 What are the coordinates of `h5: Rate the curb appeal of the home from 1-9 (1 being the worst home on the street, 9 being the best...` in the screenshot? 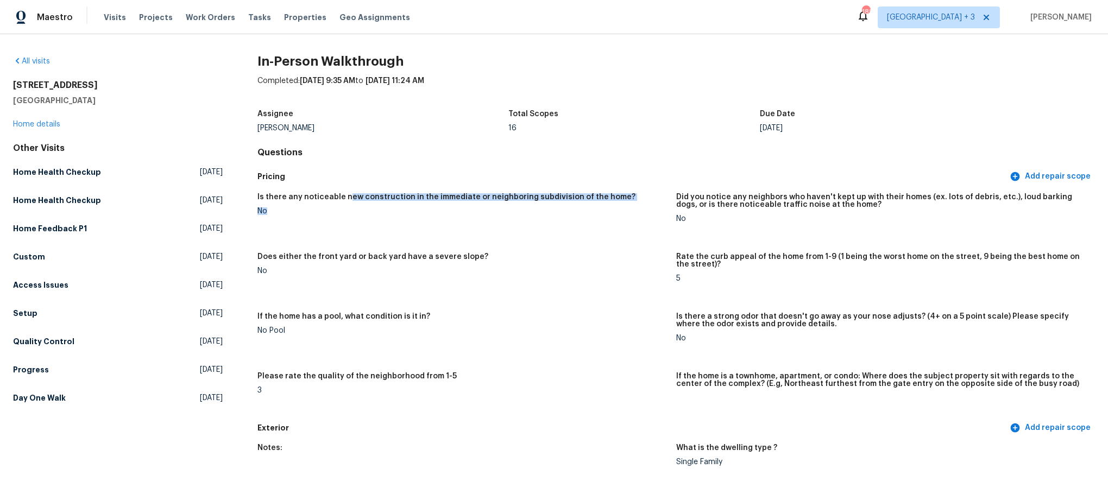 It's located at (881, 261).